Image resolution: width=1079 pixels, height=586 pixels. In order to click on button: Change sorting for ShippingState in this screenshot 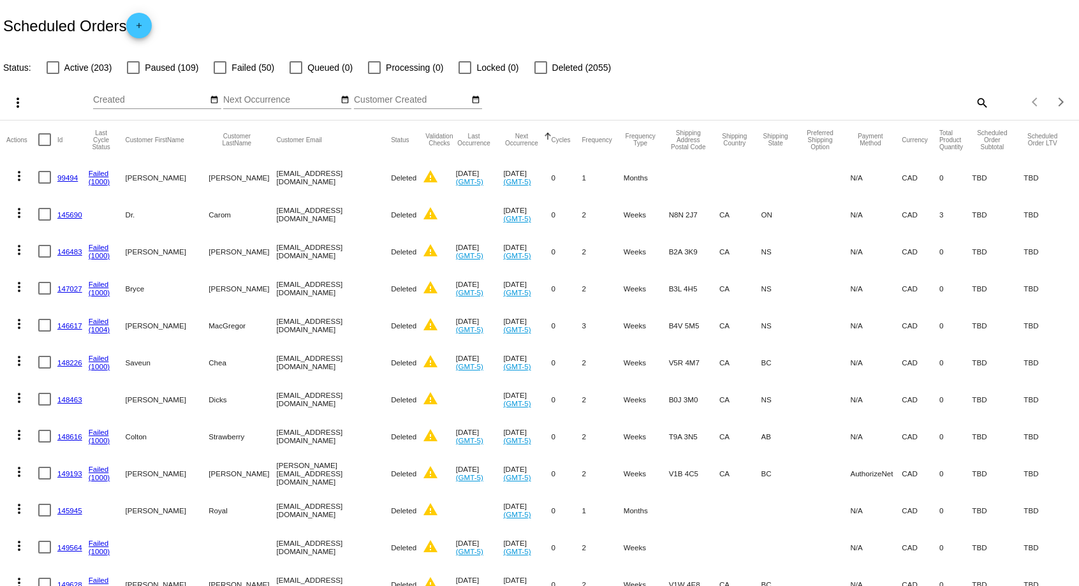, I will do `click(775, 140)`.